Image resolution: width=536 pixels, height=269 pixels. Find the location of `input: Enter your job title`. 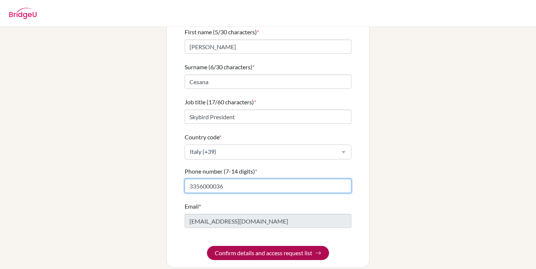

input: Enter your job title is located at coordinates (268, 117).